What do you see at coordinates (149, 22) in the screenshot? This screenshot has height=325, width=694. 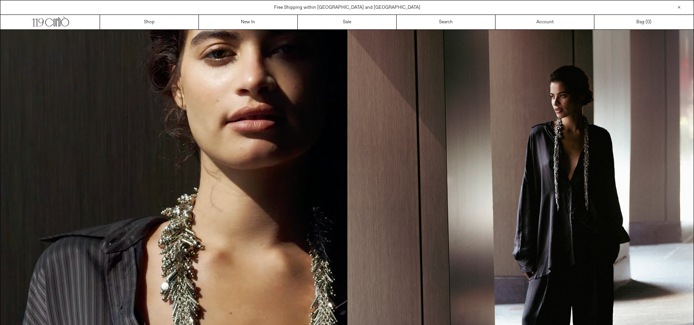 I see `a: Shop` at bounding box center [149, 22].